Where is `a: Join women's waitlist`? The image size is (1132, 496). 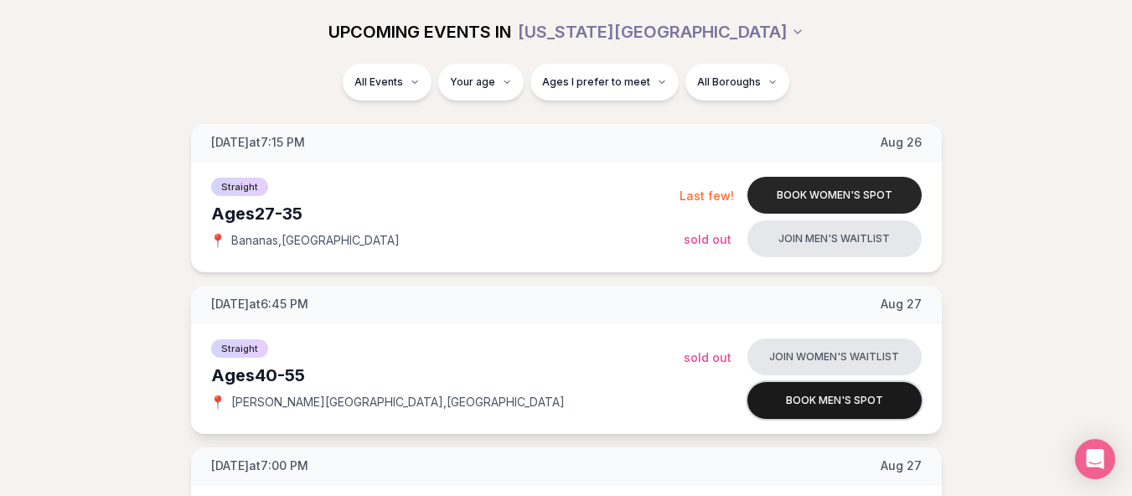 a: Join women's waitlist is located at coordinates (835, 357).